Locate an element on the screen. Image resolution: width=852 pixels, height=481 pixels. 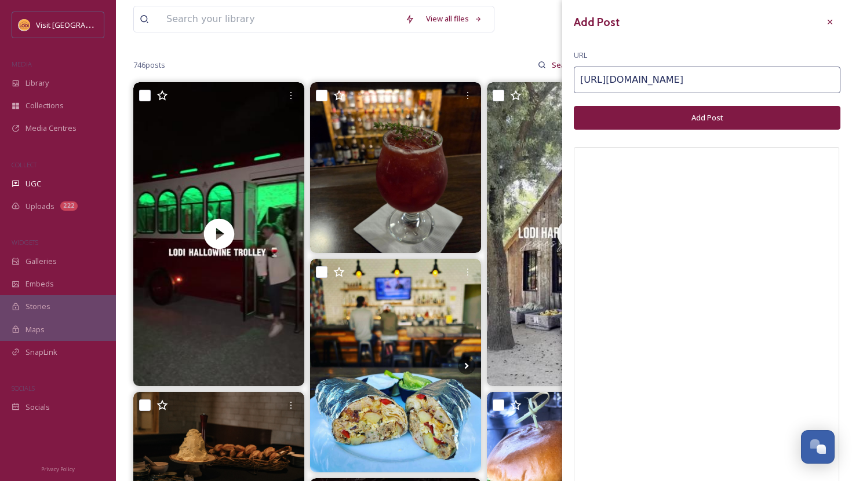
span: MEDIA is located at coordinates (21, 64).